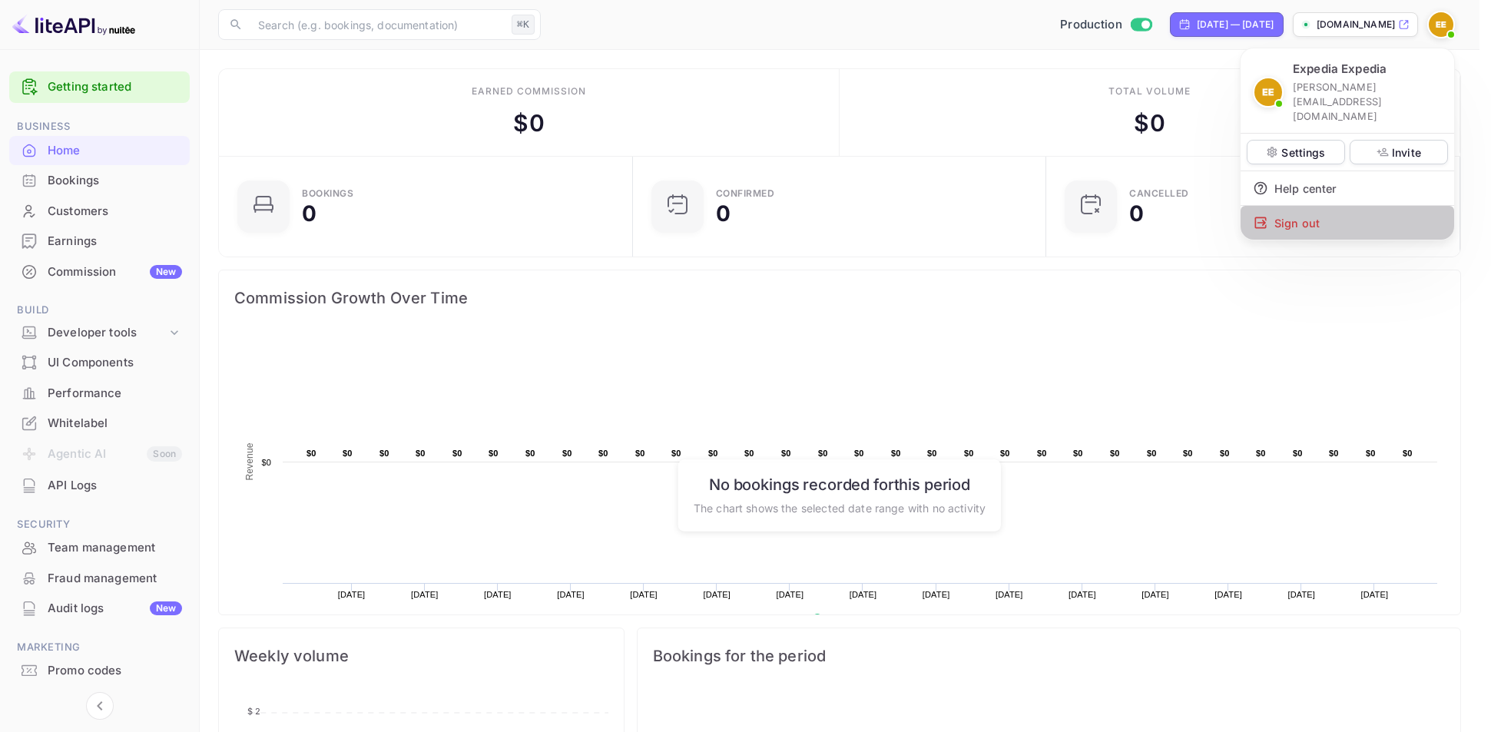 This screenshot has width=1491, height=732. Describe the element at coordinates (1406, 152) in the screenshot. I see `p: Invite` at that location.